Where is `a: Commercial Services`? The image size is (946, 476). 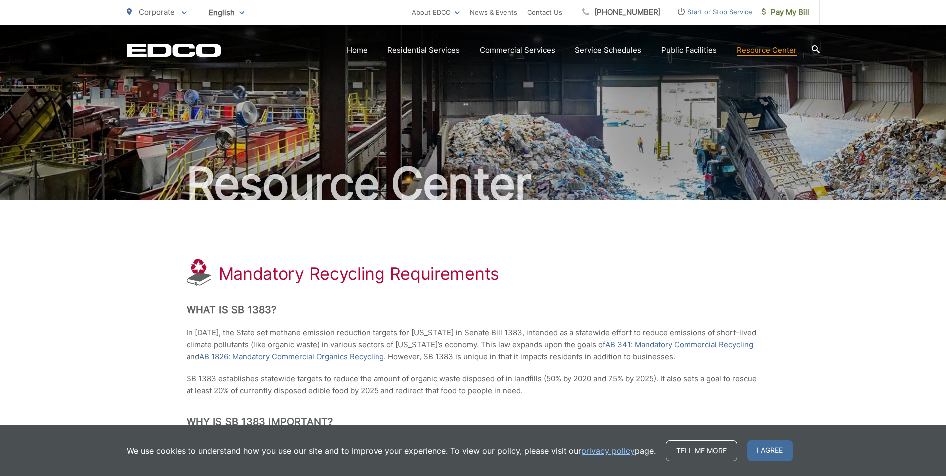 a: Commercial Services is located at coordinates (517, 50).